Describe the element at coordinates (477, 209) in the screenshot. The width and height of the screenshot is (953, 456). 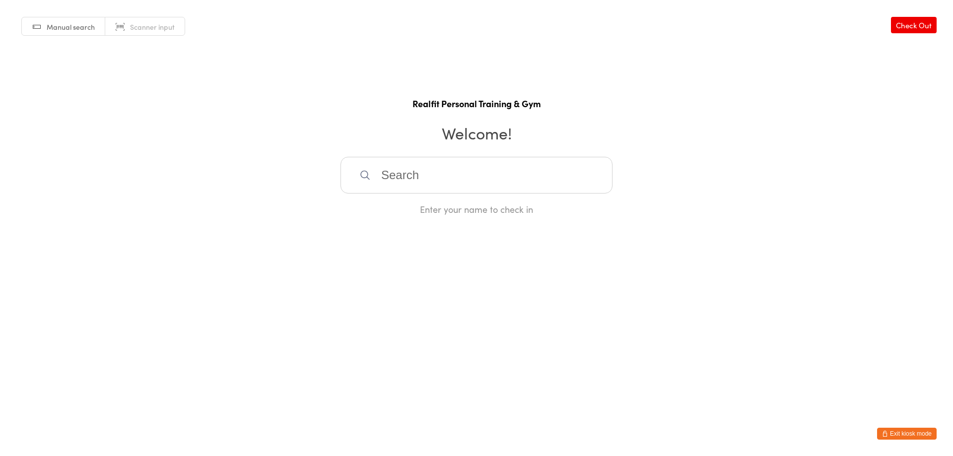
I see `div: Enter your name to check in` at that location.